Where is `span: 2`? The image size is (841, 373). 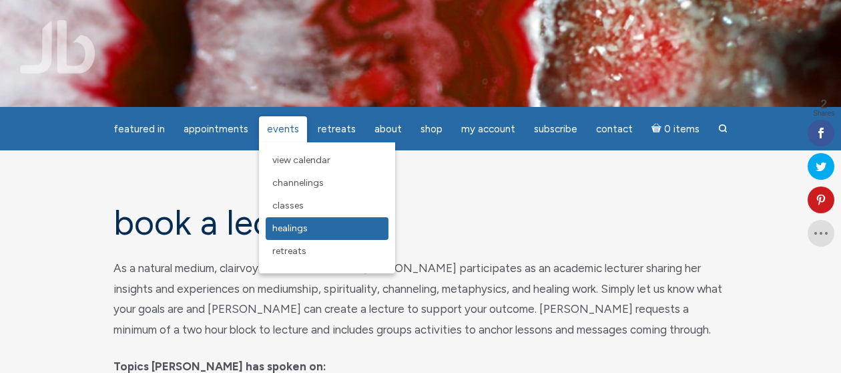 span: 2 is located at coordinates (824, 104).